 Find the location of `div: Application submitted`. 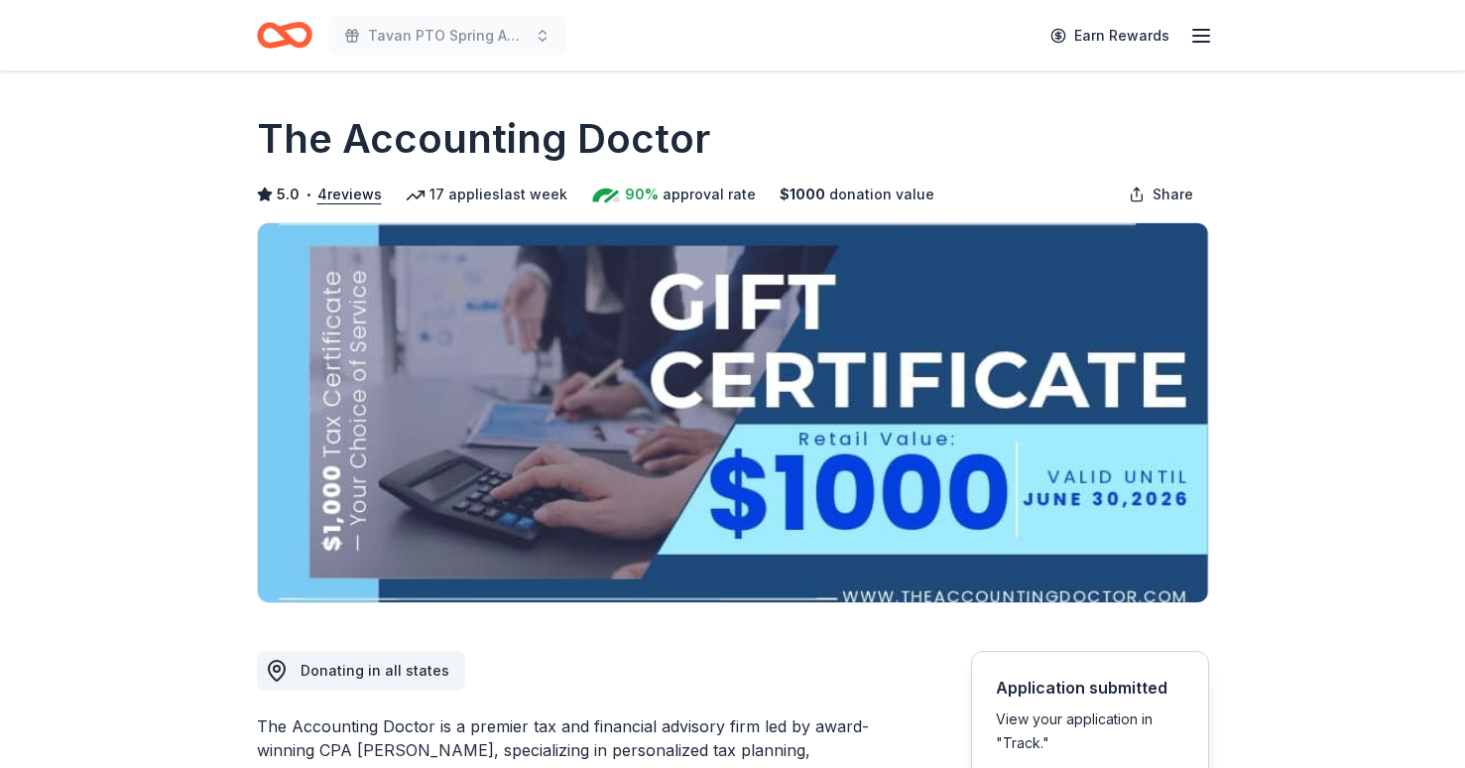

div: Application submitted is located at coordinates (1090, 687).